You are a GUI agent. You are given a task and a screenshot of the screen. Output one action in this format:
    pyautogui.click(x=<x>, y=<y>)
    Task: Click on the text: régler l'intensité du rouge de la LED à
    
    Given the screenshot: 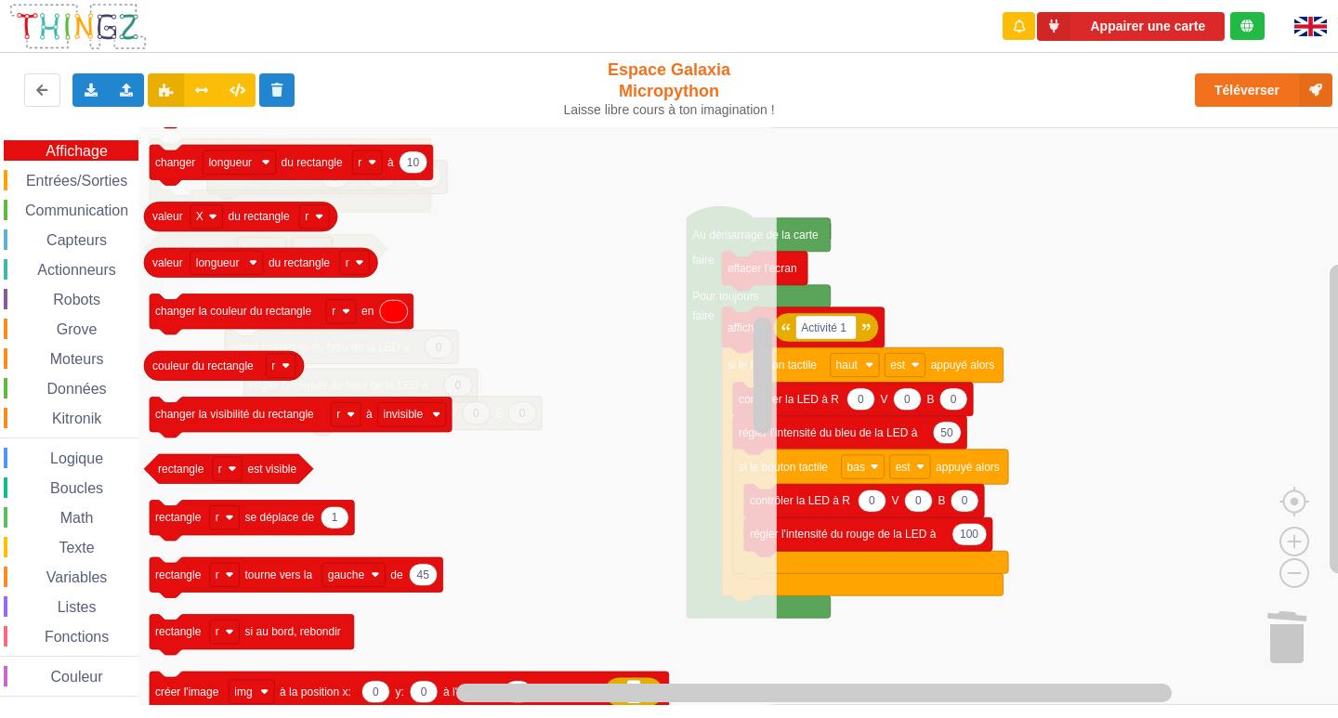 What is the action you would take?
    pyautogui.click(x=843, y=534)
    